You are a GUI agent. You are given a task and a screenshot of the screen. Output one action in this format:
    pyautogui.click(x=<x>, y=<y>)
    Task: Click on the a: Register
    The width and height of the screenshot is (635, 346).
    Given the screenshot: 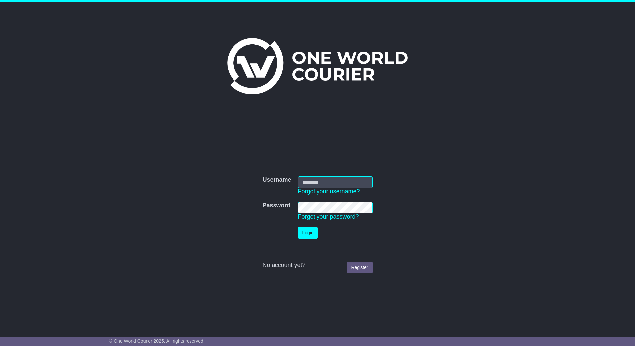 What is the action you would take?
    pyautogui.click(x=359, y=268)
    